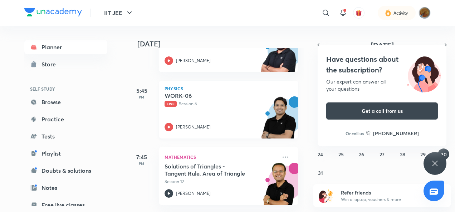  What do you see at coordinates (385, 200) in the screenshot?
I see `p: Win a laptop, vouchers & more` at bounding box center [385, 200].